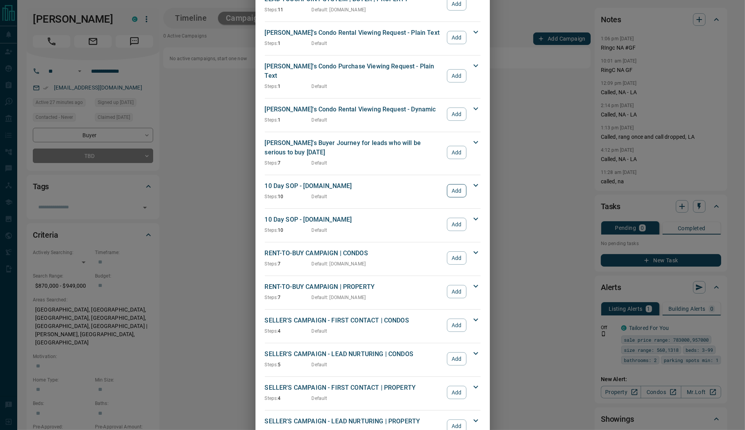 This screenshot has width=745, height=430. What do you see at coordinates (354, 354) in the screenshot?
I see `p: SELLER'S CAMPAIGN - LEAD NURTURING | CONDOS` at bounding box center [354, 354].